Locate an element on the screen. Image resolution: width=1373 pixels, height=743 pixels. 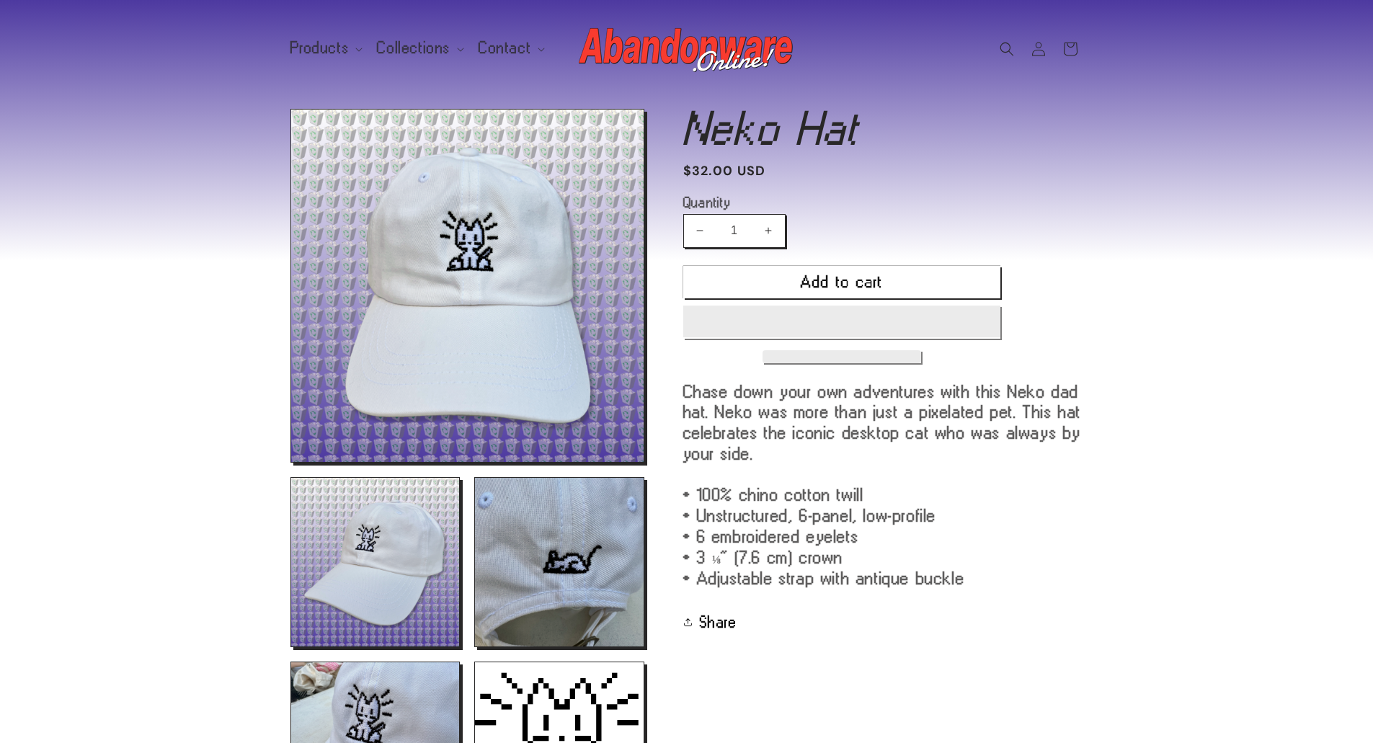
button: Add to cart is located at coordinates (842, 282).